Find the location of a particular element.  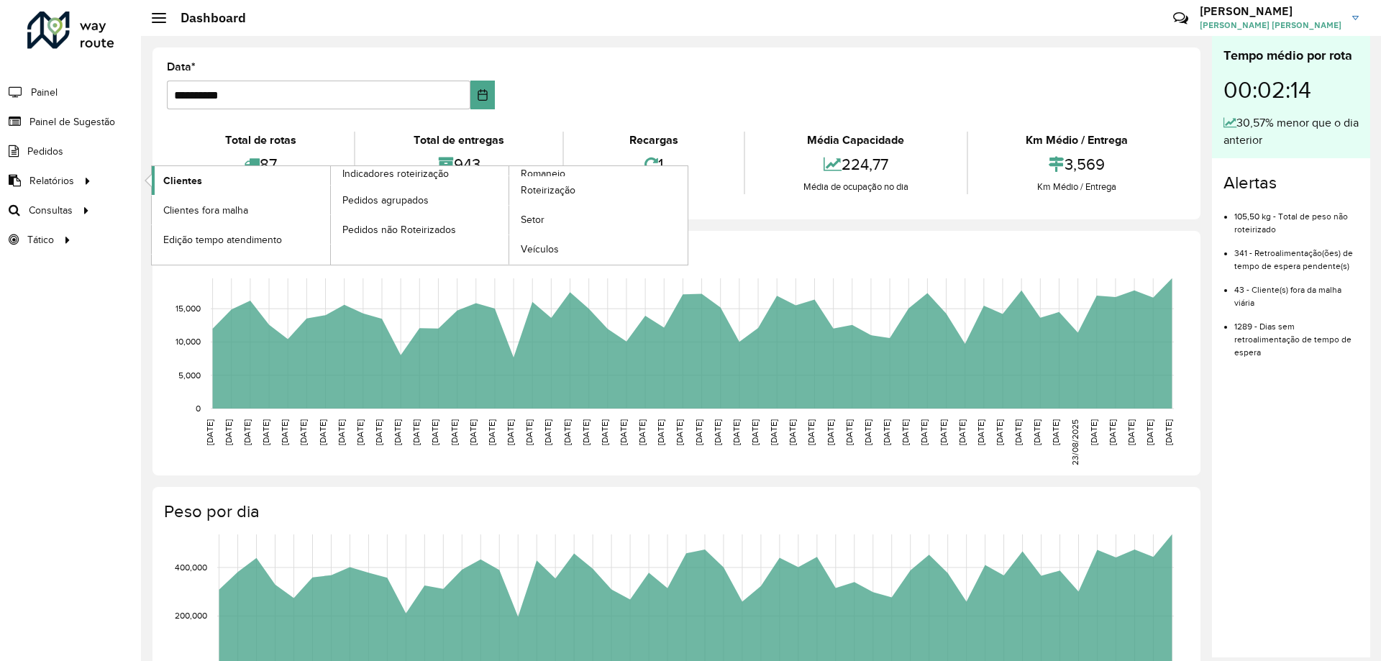

span: Relatórios is located at coordinates (52, 181).